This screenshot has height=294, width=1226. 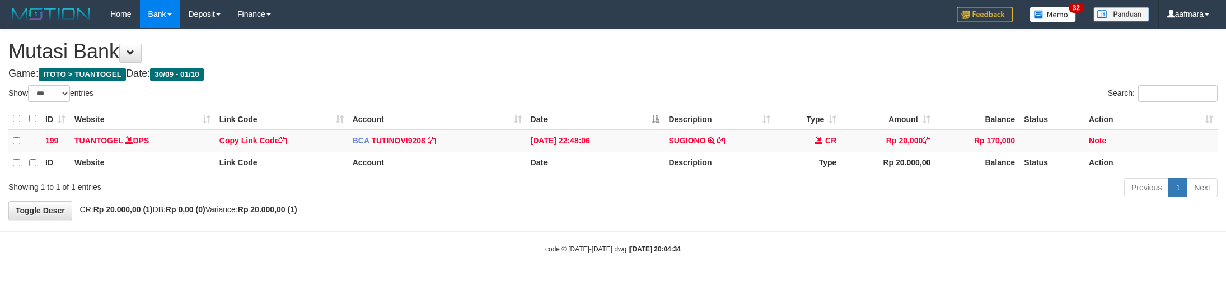 I want to click on th: Type, so click(x=808, y=162).